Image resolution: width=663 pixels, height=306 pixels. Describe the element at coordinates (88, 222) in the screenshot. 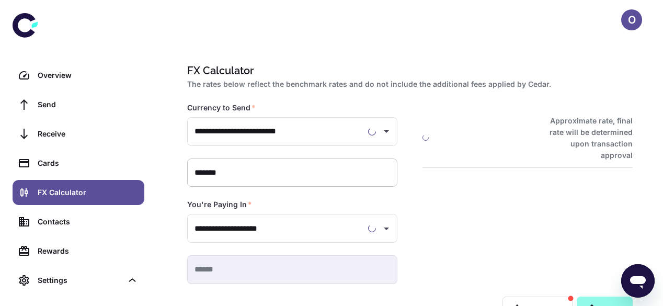

I see `div: Contacts` at that location.